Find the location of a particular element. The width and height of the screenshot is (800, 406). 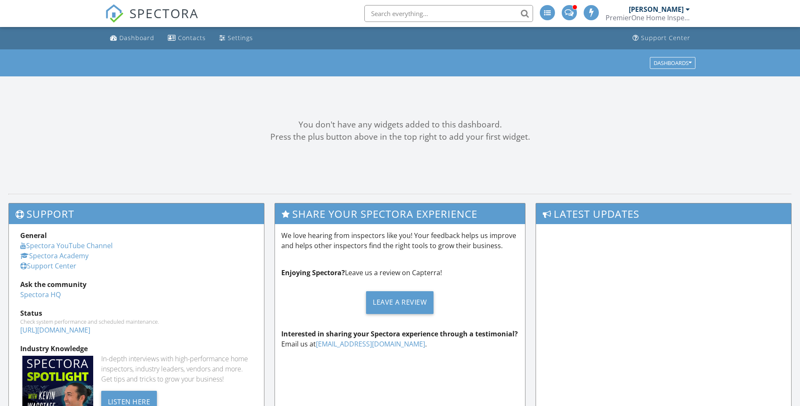

a: Spectora YouTube Channel is located at coordinates (66, 245).